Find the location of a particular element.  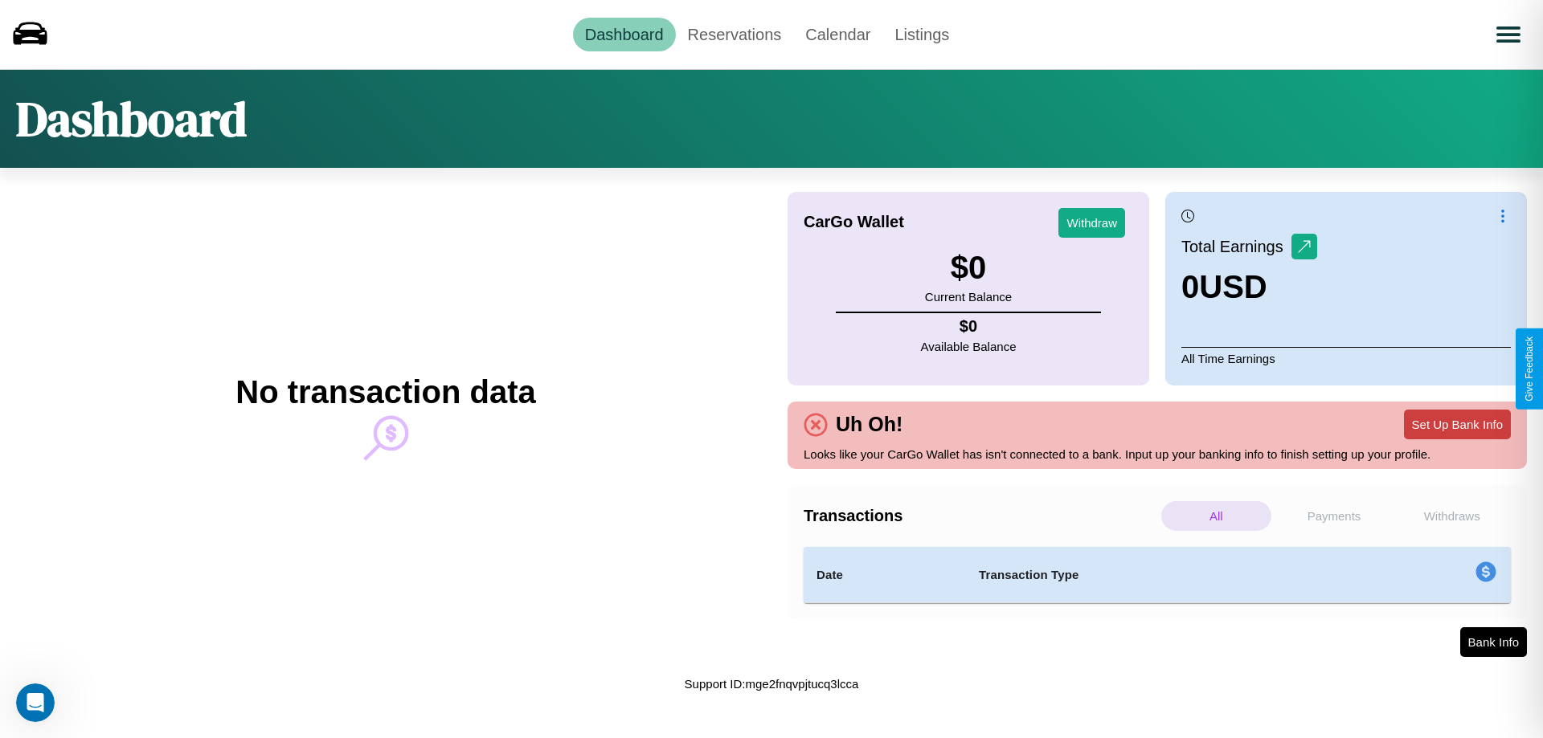

button: Bank Info is located at coordinates (1493, 642).